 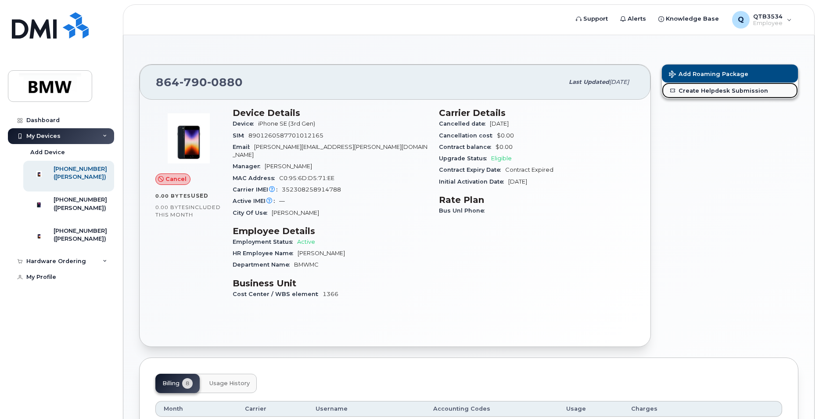 I want to click on span: Add Roaming Package, so click(x=708, y=75).